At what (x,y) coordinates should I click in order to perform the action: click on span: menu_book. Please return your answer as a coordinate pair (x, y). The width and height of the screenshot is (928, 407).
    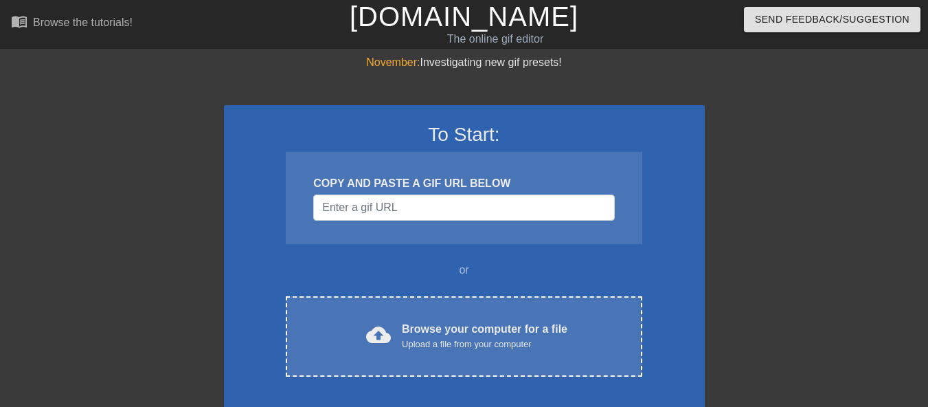
    Looking at the image, I should click on (19, 21).